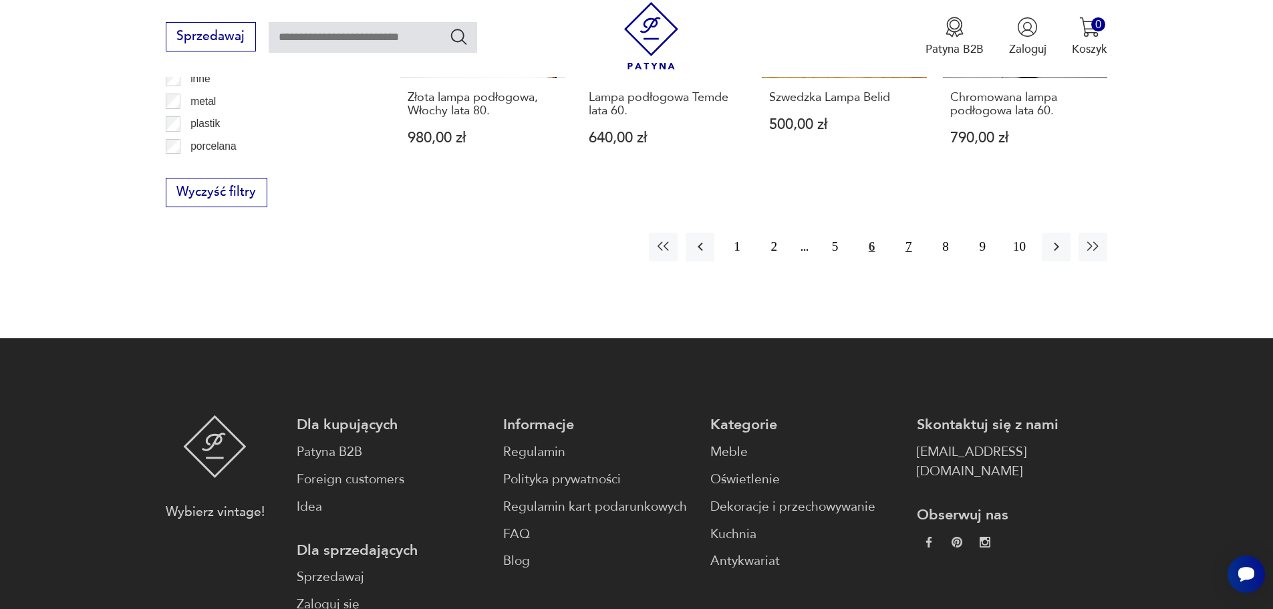 This screenshot has width=1273, height=609. I want to click on p: 500,00 zł, so click(844, 124).